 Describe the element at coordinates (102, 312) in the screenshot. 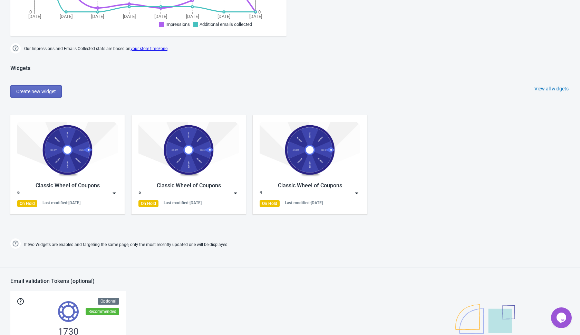

I see `div: Recommended` at that location.